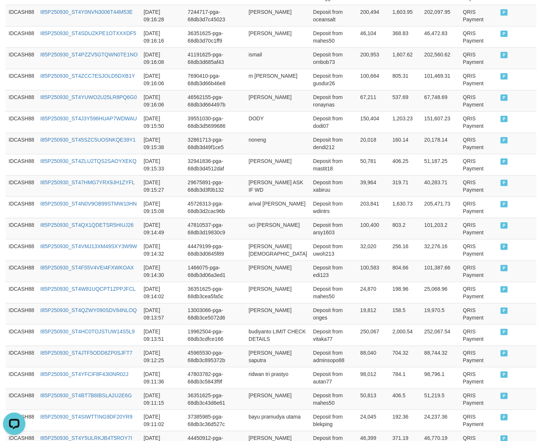  What do you see at coordinates (333, 228) in the screenshot?
I see `td: Deposit from arsy1603` at bounding box center [333, 228].